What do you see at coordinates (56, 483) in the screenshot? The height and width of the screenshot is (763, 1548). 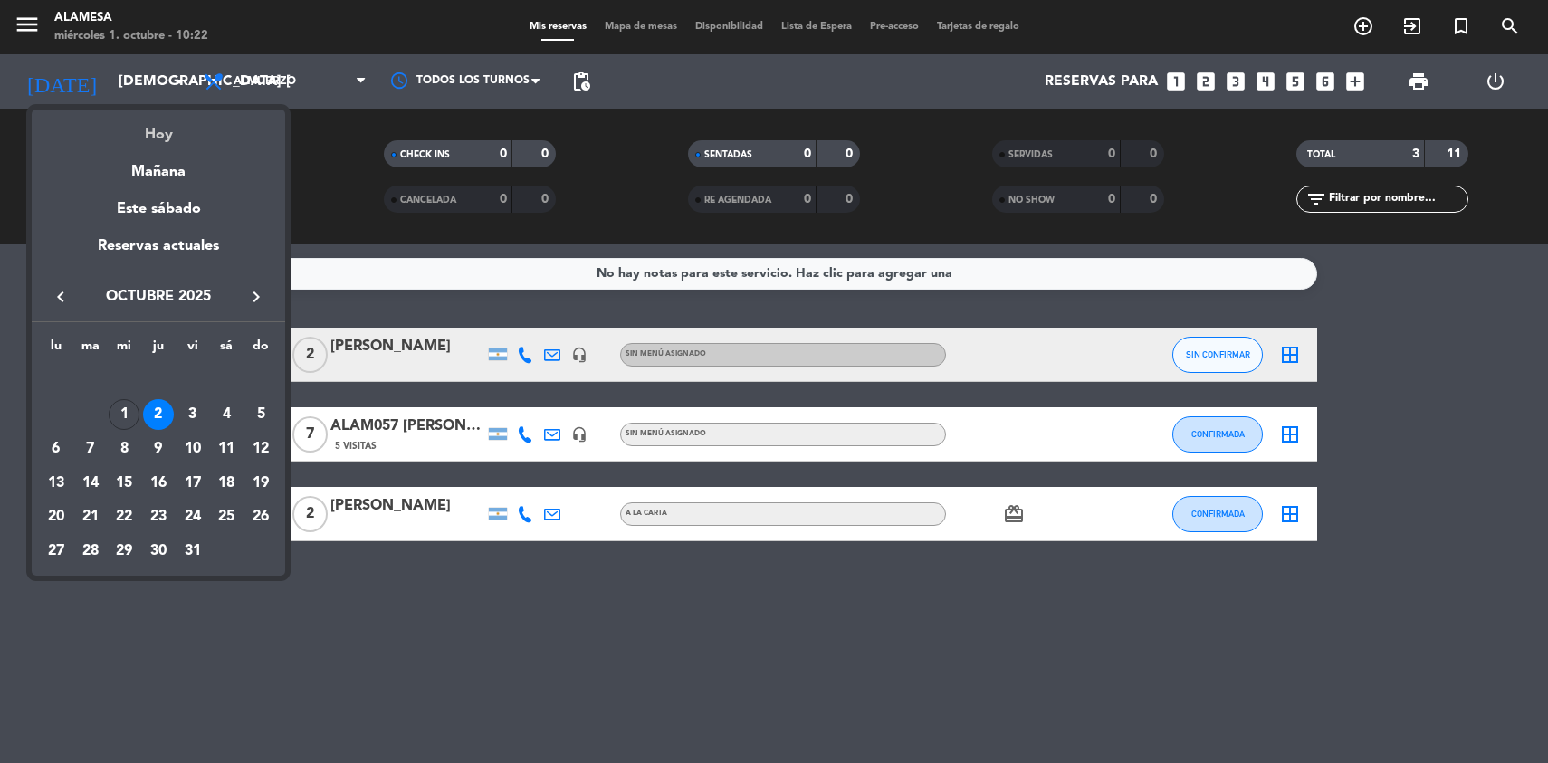 I see `td: 13 de octubre de 2025` at bounding box center [56, 483].